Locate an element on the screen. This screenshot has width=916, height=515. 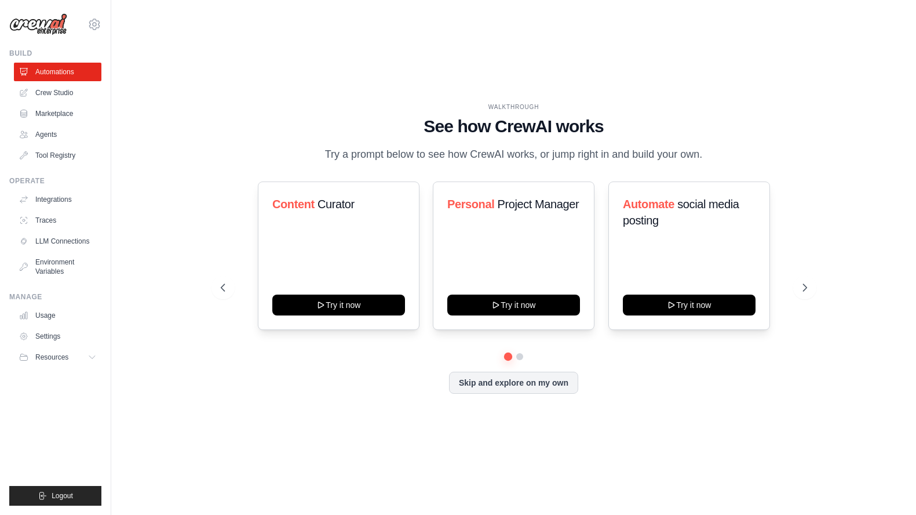
button: Logout is located at coordinates (55, 495).